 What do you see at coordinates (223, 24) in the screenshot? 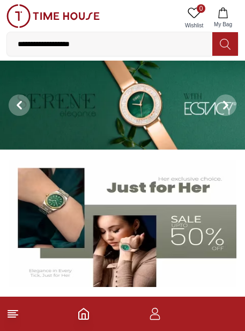
I see `span: My Bag` at bounding box center [223, 24].